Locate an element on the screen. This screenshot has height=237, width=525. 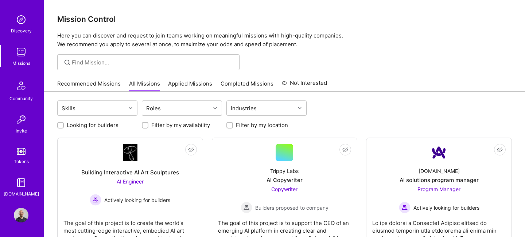
div: Industries is located at coordinates (244, 108).